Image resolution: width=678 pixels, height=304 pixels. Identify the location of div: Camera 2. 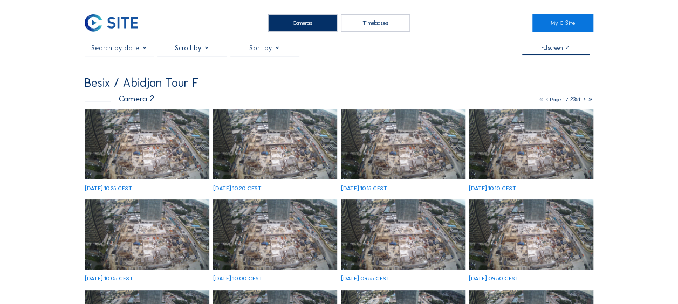
(119, 98).